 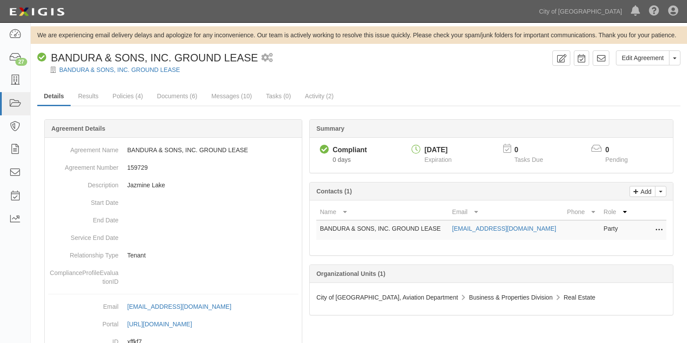 I want to click on th: Role, so click(x=616, y=212).